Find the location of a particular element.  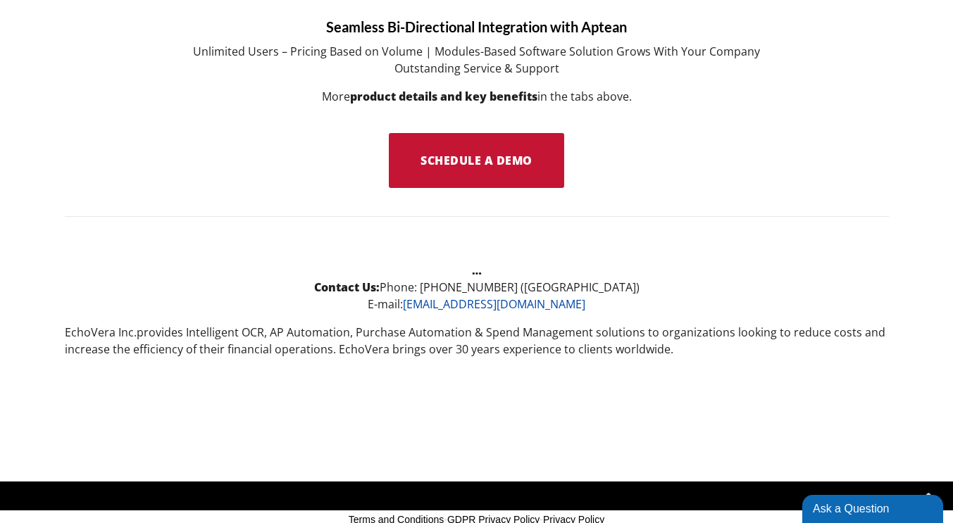

strong: … Contact Us: is located at coordinates (398, 279).